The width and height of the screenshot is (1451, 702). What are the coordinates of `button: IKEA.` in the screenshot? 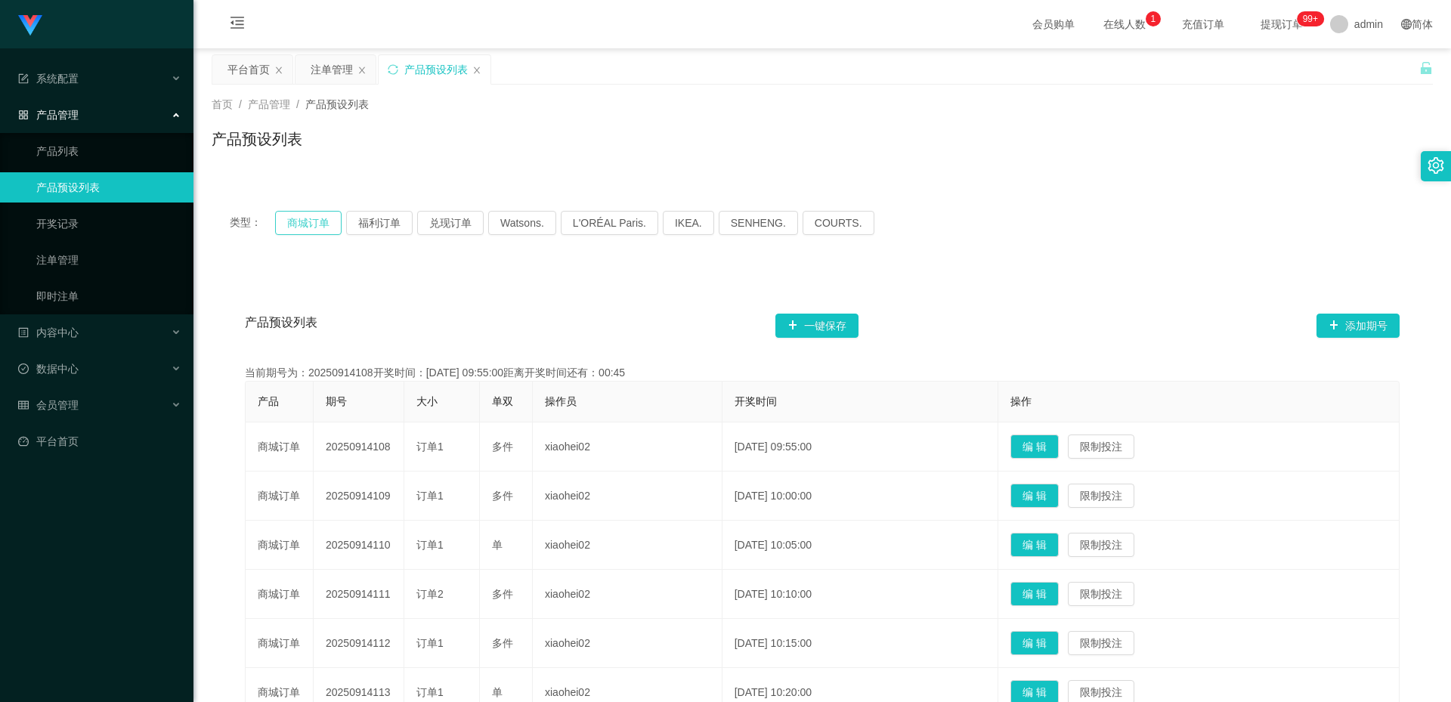 It's located at (689, 223).